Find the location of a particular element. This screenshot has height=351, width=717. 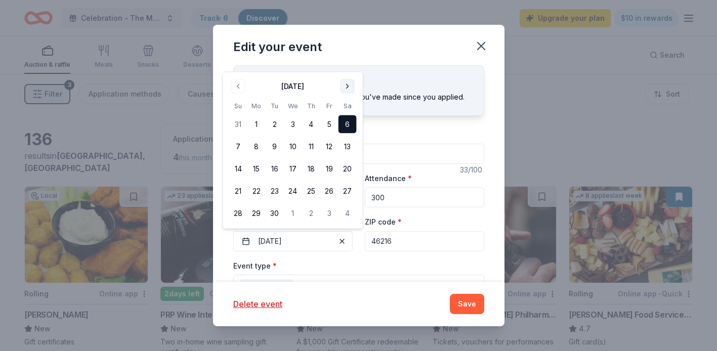

div: Fundraiser is located at coordinates (266, 286).